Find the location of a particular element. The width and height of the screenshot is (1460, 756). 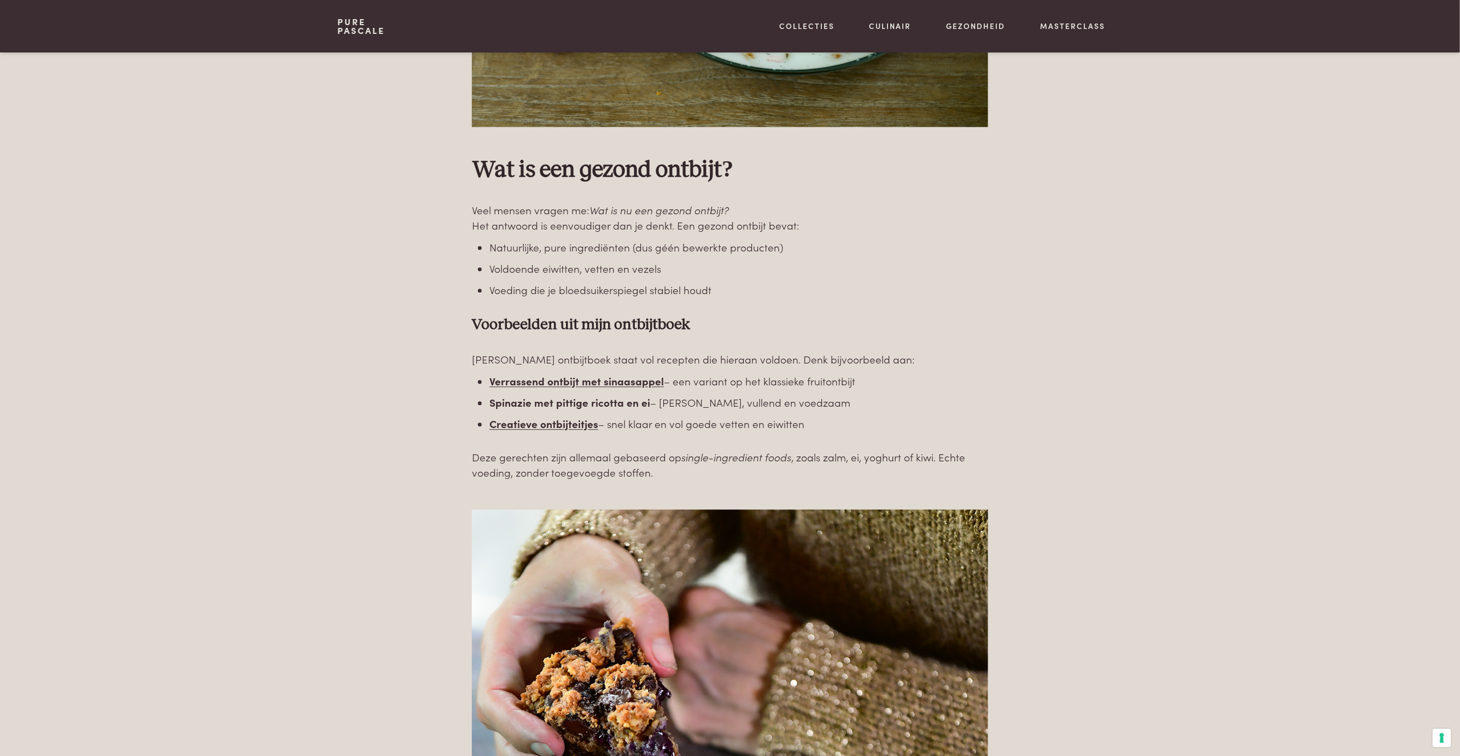

a: Verrassend ontbijt met sinaasappel is located at coordinates (576, 380).